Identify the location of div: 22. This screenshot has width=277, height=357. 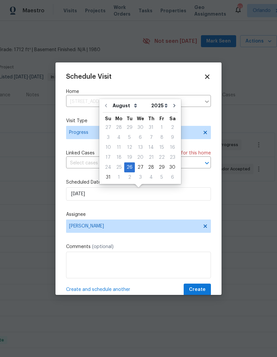
(162, 157).